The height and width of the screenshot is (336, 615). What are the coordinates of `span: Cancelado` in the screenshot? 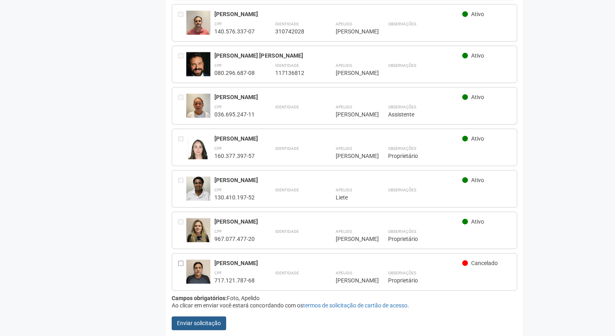 It's located at (485, 263).